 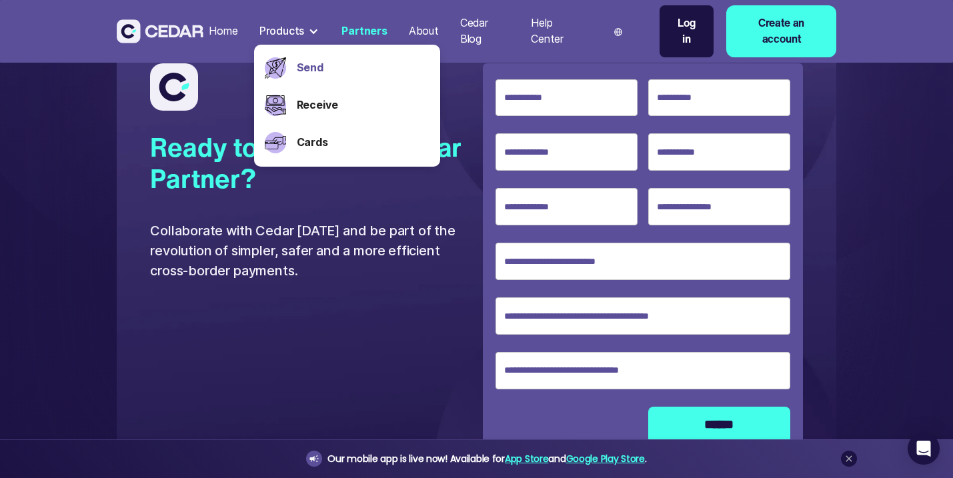 I want to click on div: Ready to become a Cedar Partner?, so click(x=309, y=163).